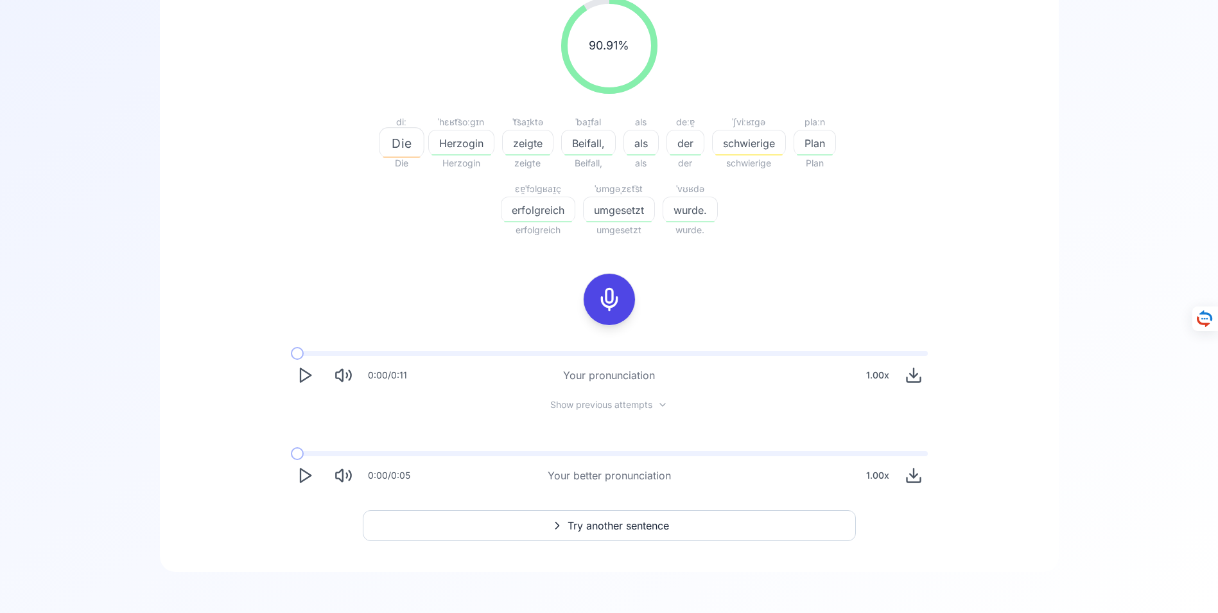  What do you see at coordinates (690, 209) in the screenshot?
I see `button: wurde.` at bounding box center [690, 209].